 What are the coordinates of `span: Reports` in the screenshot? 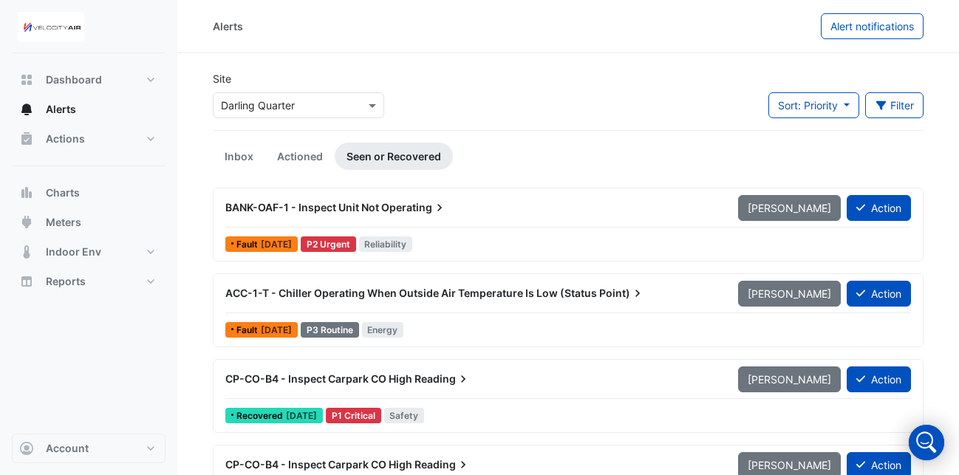 It's located at (66, 281).